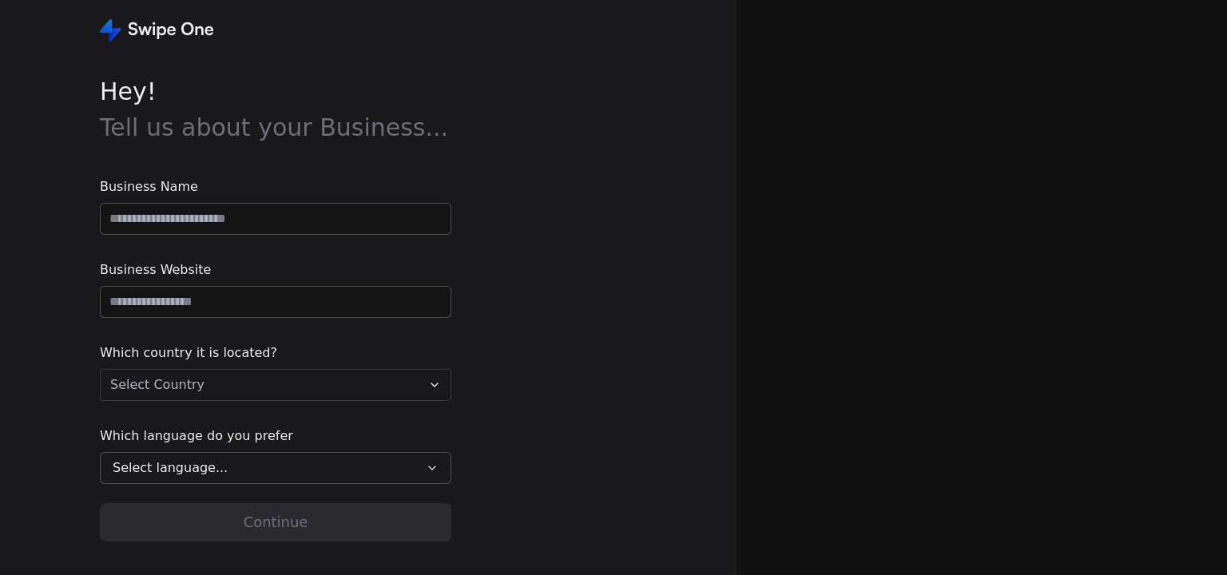 The width and height of the screenshot is (1227, 575). What do you see at coordinates (157, 385) in the screenshot?
I see `span: Select Country` at bounding box center [157, 385].